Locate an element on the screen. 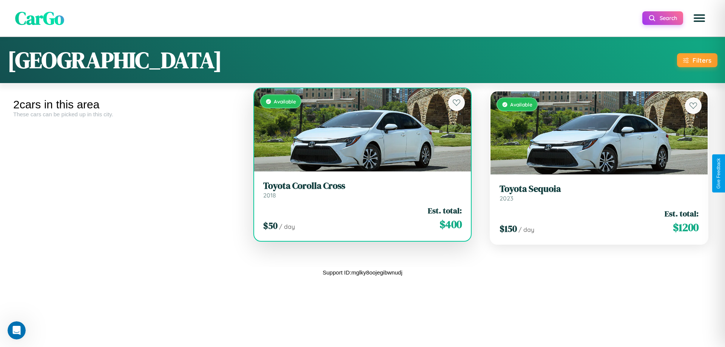 The height and width of the screenshot is (347, 725). span: $ 150 is located at coordinates (508, 228).